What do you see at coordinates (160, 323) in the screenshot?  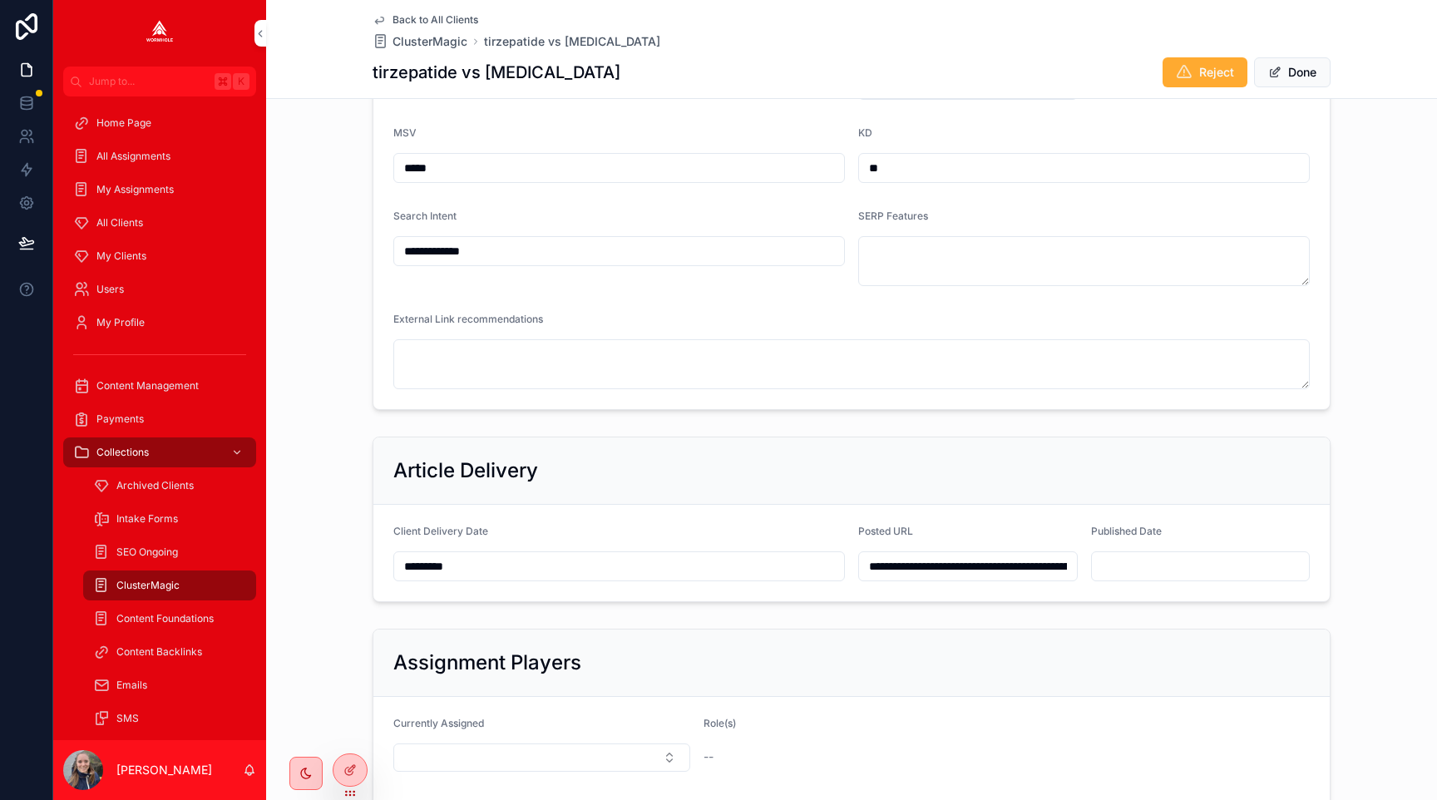 I see `a: My Profile` at bounding box center [160, 323].